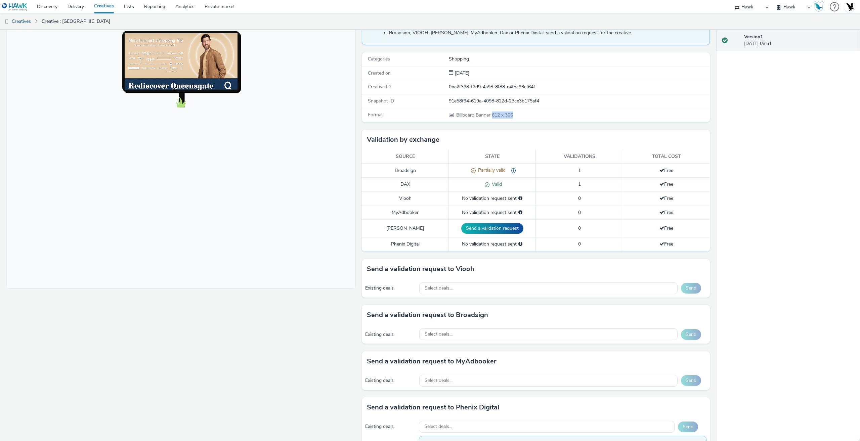  I want to click on h3: Send a validation request to MyAdbooker, so click(432, 361).